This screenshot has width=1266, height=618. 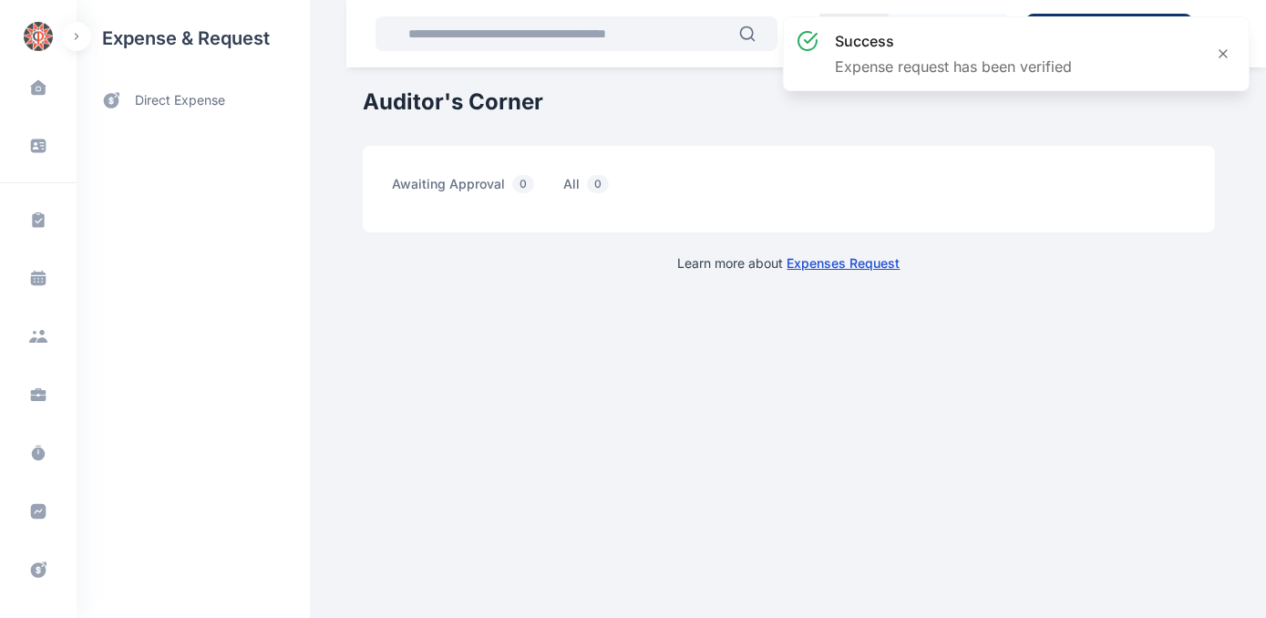 What do you see at coordinates (844, 262) in the screenshot?
I see `span: Expenses Request` at bounding box center [844, 262].